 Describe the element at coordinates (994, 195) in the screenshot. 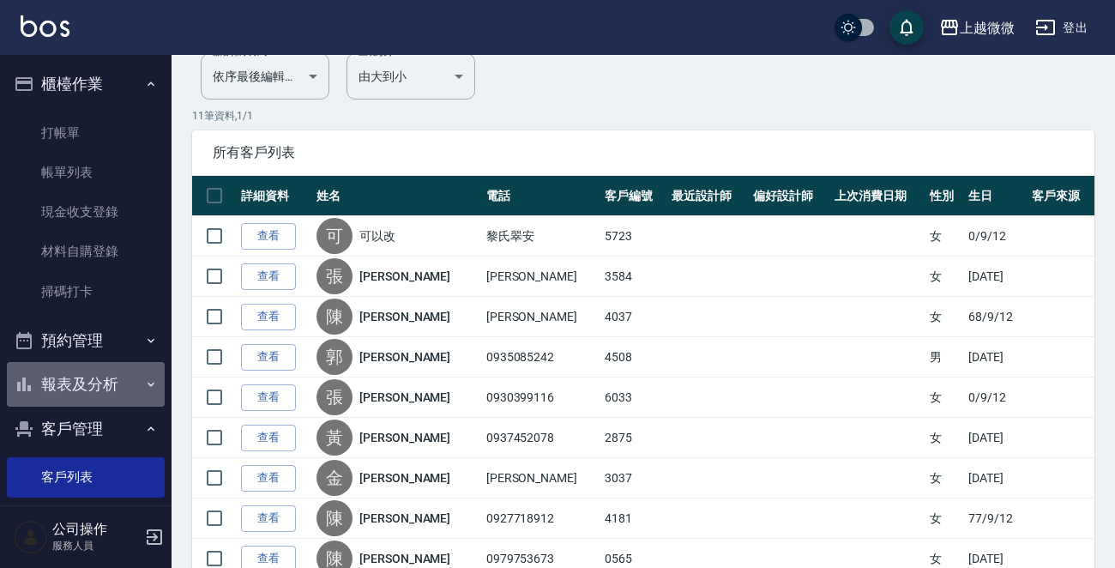

I see `th: 生日` at that location.